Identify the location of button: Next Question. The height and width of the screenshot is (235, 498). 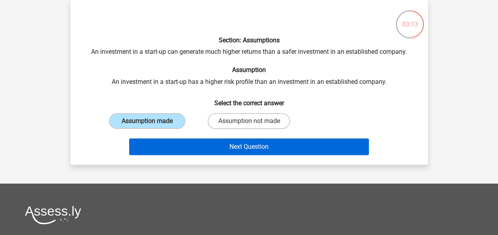
(249, 147).